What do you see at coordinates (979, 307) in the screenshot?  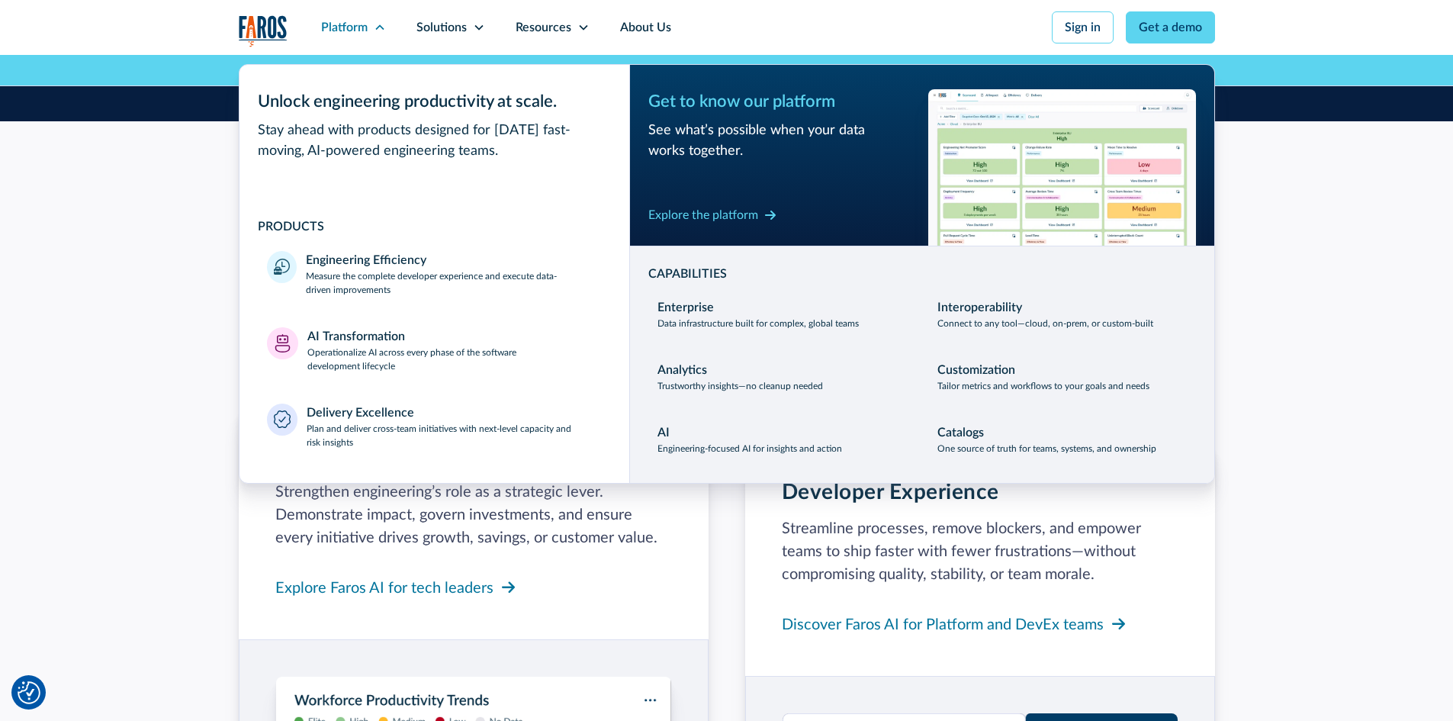 I see `div: Interoperability` at bounding box center [979, 307].